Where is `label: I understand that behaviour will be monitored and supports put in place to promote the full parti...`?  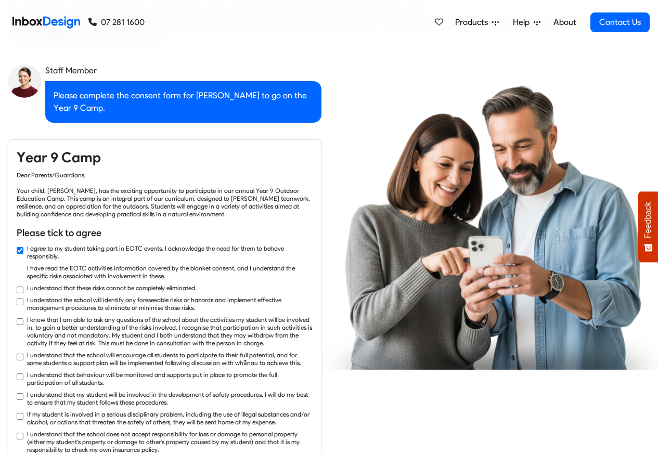 label: I understand that behaviour will be monitored and supports put in place to promote the full parti... is located at coordinates (170, 379).